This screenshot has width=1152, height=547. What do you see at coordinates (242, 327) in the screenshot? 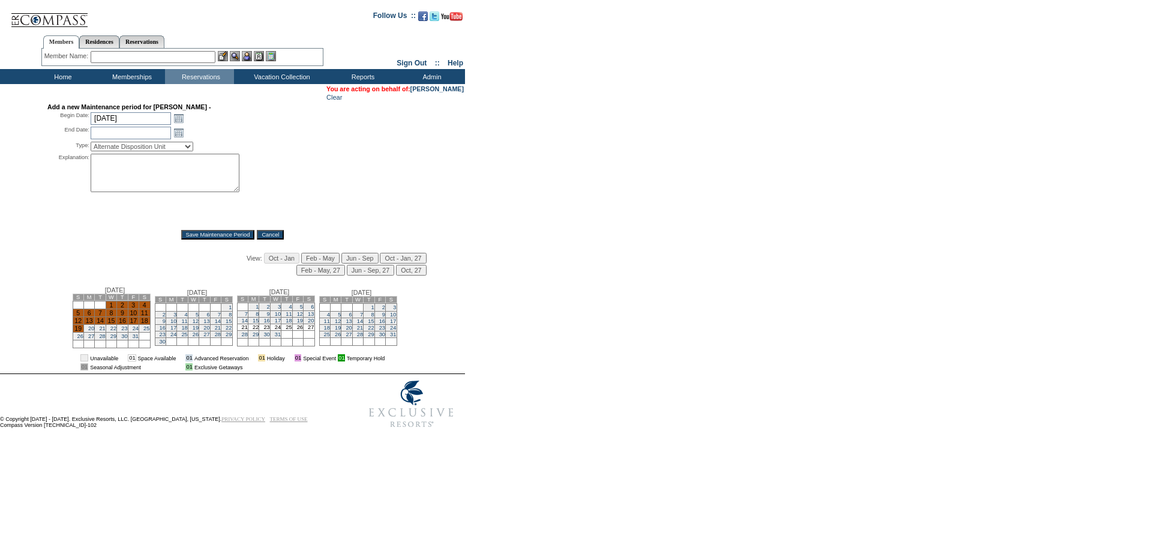
I see `td: 21` at bounding box center [242, 327].